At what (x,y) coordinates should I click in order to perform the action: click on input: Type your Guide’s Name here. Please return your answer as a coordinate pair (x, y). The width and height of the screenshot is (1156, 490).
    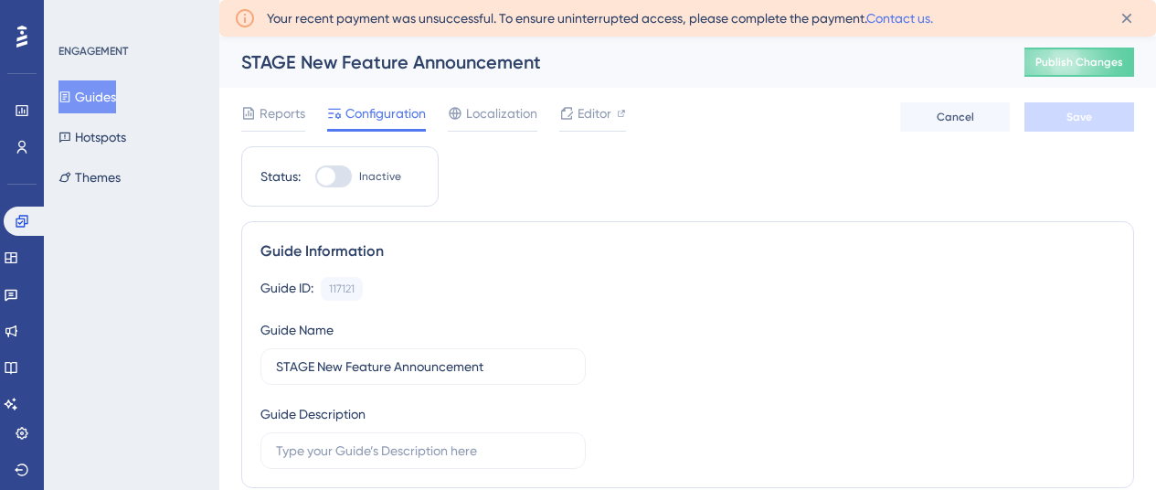
    Looking at the image, I should click on (423, 367).